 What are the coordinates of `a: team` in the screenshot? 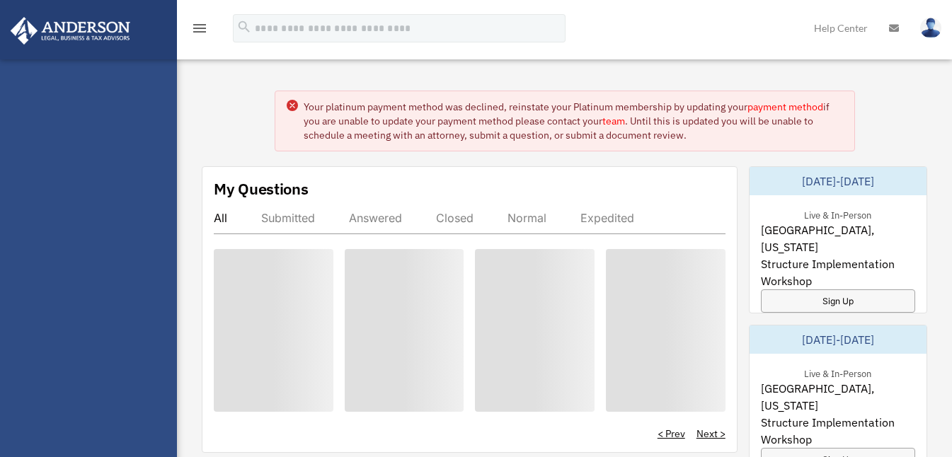 It's located at (614, 121).